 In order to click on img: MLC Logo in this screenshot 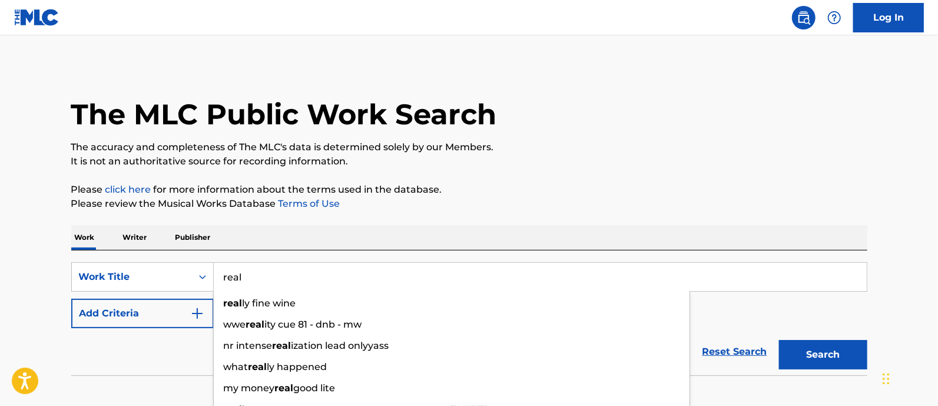, I will do `click(37, 17)`.